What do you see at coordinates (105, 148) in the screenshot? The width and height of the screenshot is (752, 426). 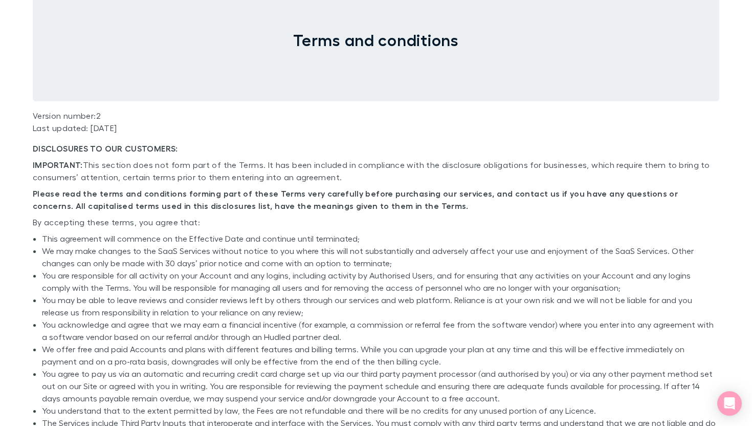 I see `strong: DISCLOSURES TO OUR CUSTOMERS:` at bounding box center [105, 148].